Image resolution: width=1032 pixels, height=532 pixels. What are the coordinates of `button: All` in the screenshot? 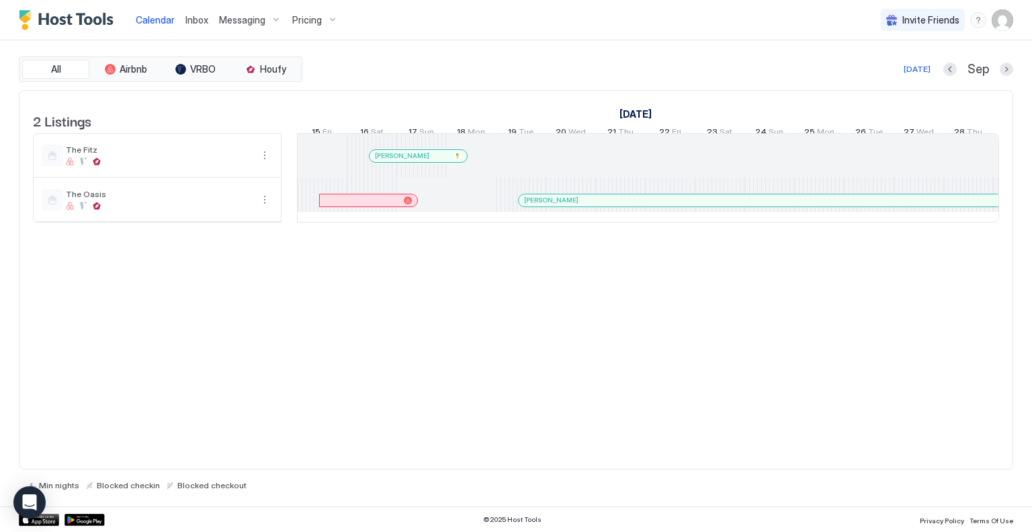 It's located at (56, 69).